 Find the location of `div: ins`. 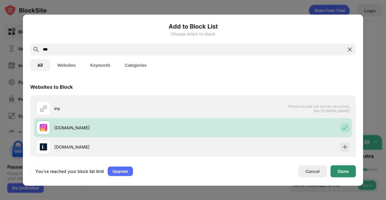

div: ins is located at coordinates (124, 108).